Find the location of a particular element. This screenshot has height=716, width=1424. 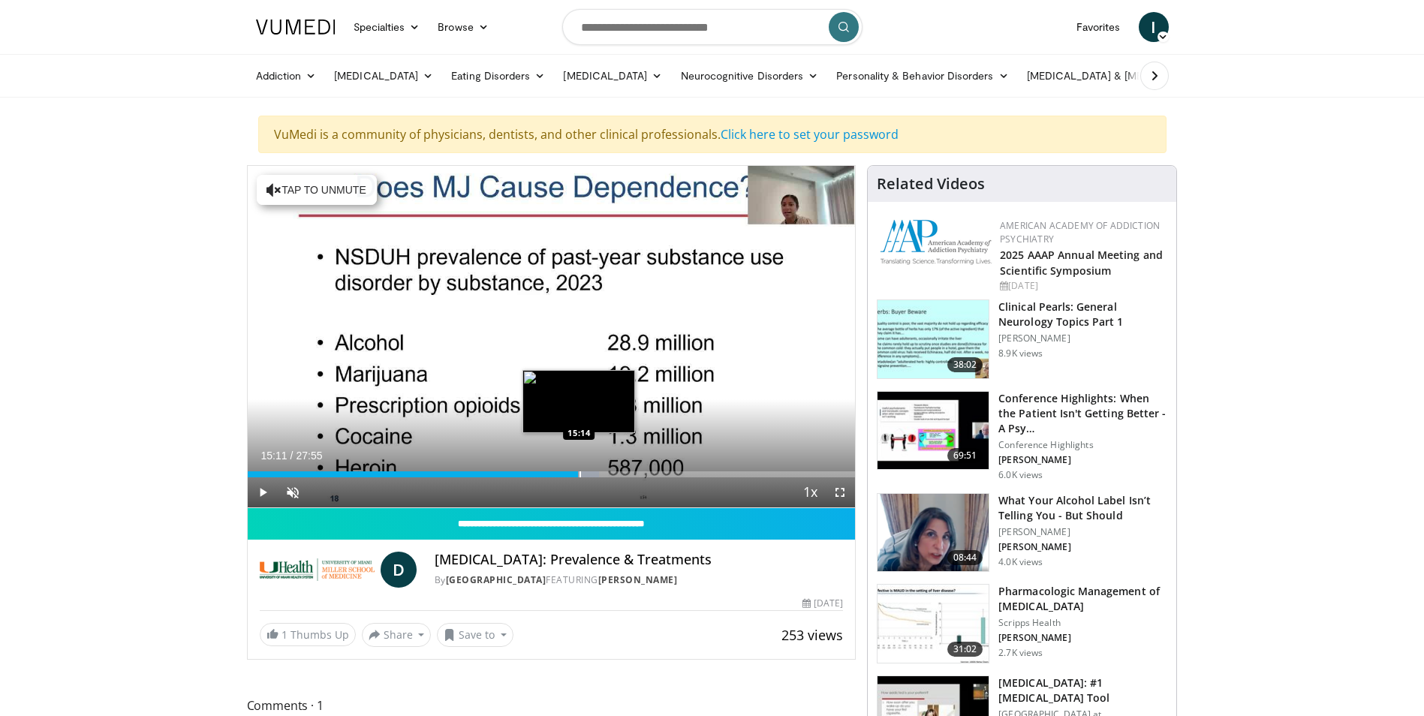

a: Click here to set your password is located at coordinates (809, 134).